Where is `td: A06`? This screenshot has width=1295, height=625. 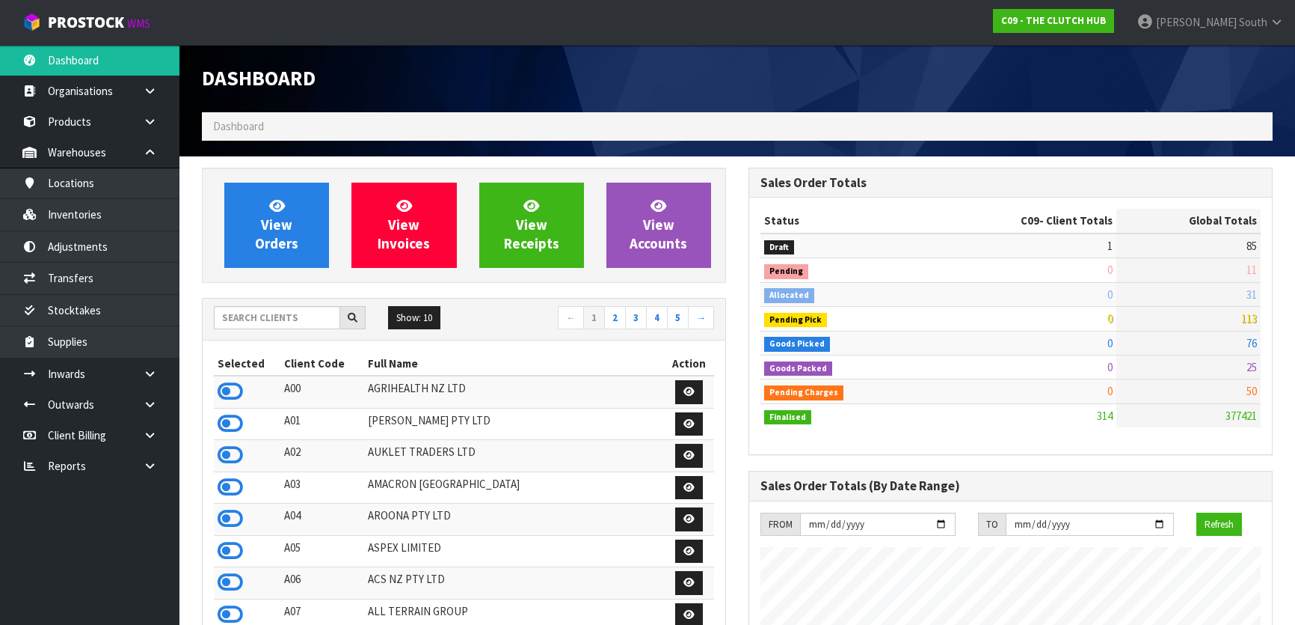
td: A06 is located at coordinates (322, 583).